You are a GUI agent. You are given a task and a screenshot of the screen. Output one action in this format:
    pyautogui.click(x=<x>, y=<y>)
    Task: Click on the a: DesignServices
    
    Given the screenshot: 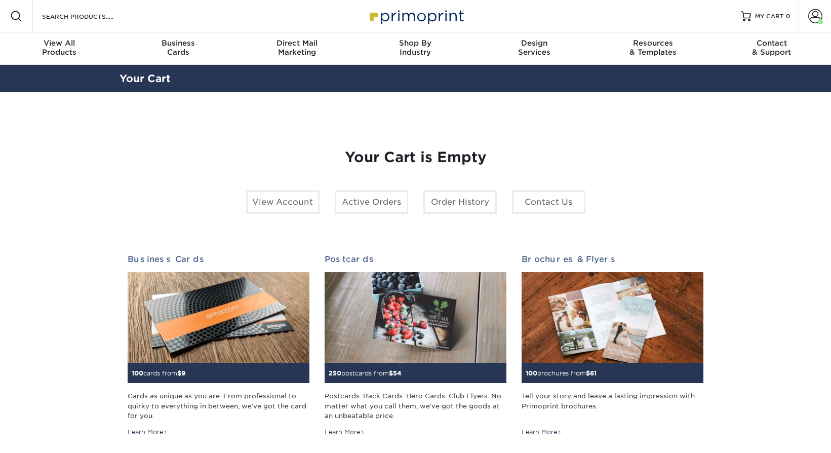 What is the action you would take?
    pyautogui.click(x=534, y=49)
    